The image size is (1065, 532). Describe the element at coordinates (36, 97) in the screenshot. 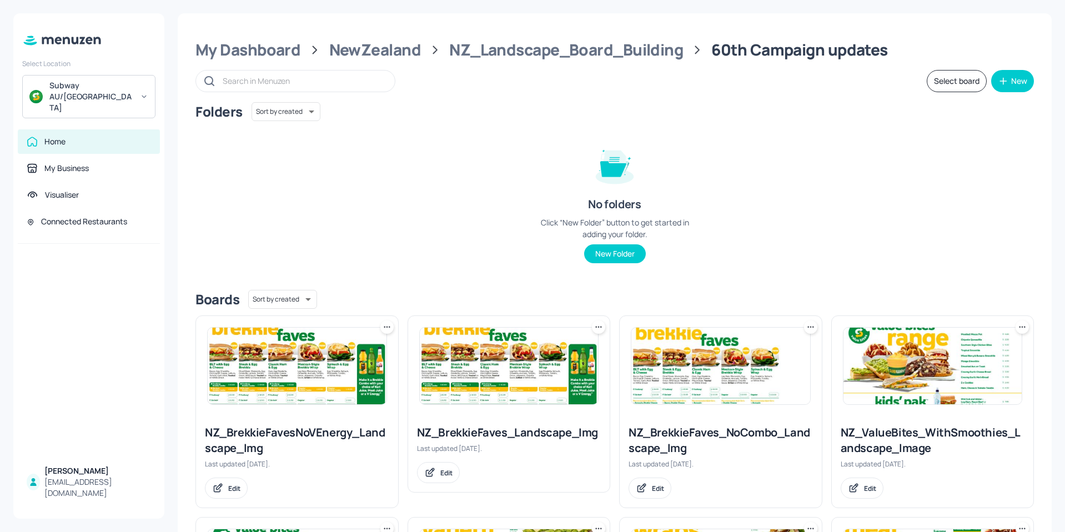

I see `img: avatar` at that location.